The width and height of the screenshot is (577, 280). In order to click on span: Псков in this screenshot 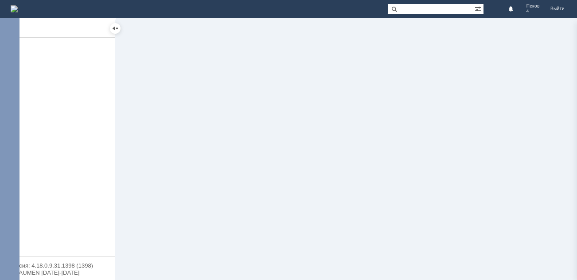, I will do `click(533, 6)`.